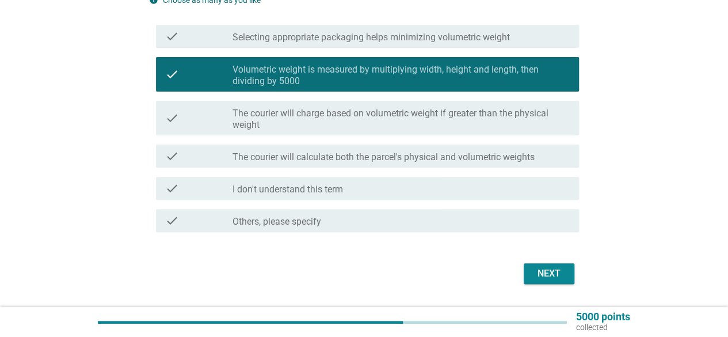  What do you see at coordinates (603, 316) in the screenshot?
I see `p: 5000 points` at bounding box center [603, 316].